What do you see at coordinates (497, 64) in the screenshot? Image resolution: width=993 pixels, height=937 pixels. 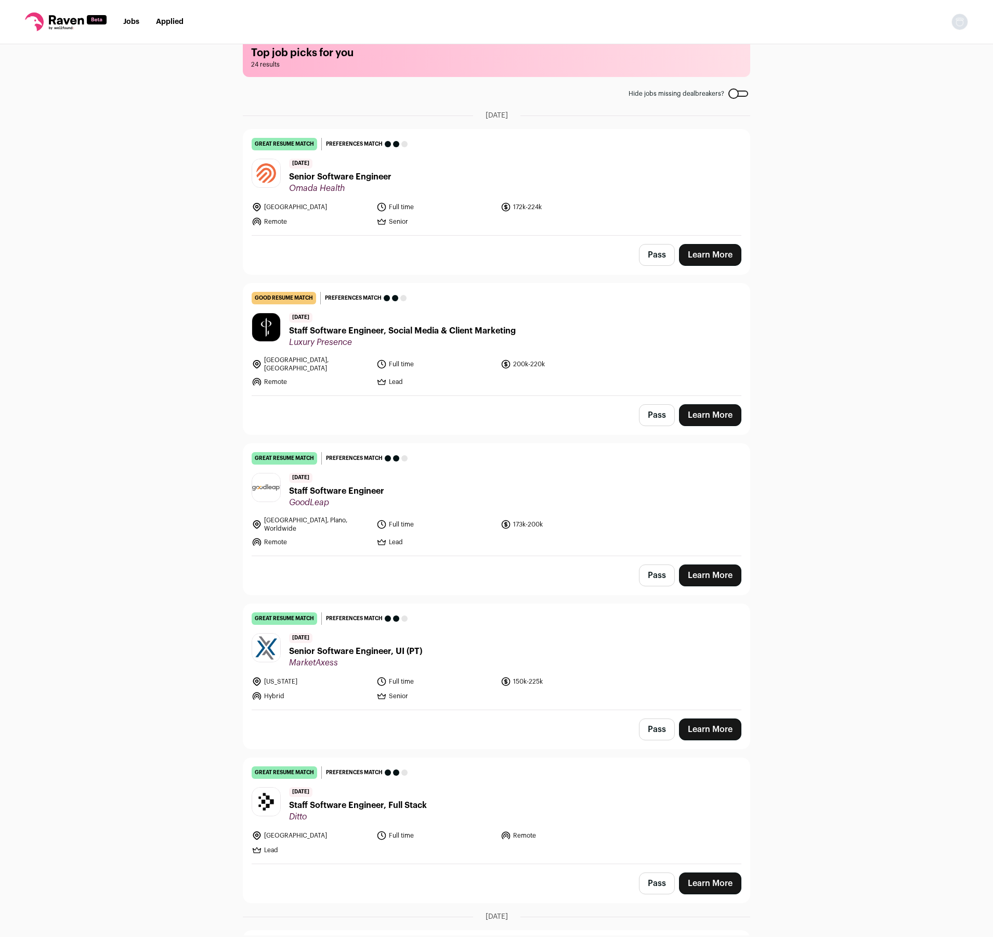 I see `span: 24 results` at bounding box center [497, 64].